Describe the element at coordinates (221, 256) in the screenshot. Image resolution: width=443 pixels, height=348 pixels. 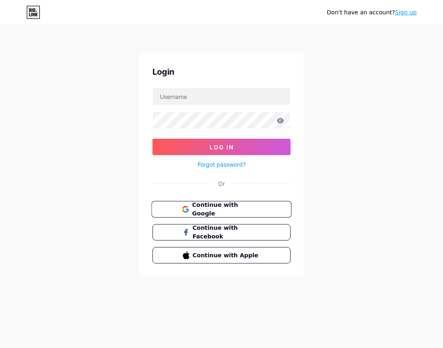
I see `a: Continue with Apple` at that location.